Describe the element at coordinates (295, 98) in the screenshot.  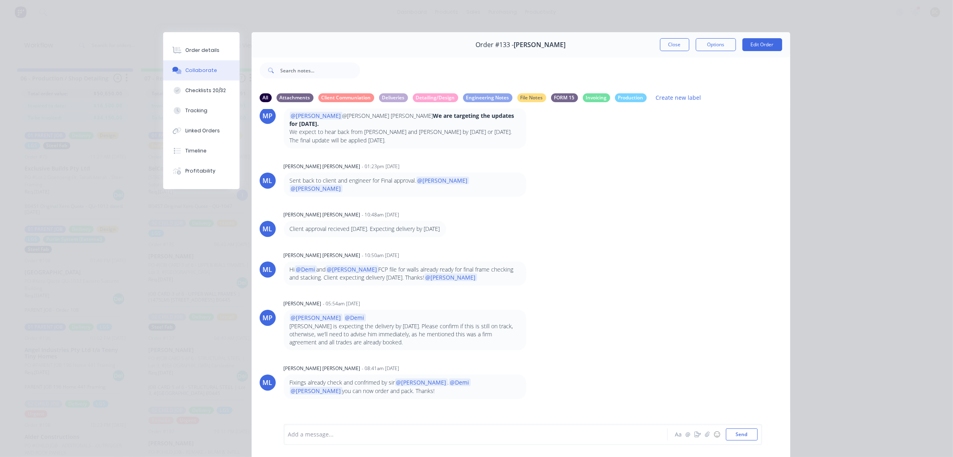
I see `div: Attachments` at that location.